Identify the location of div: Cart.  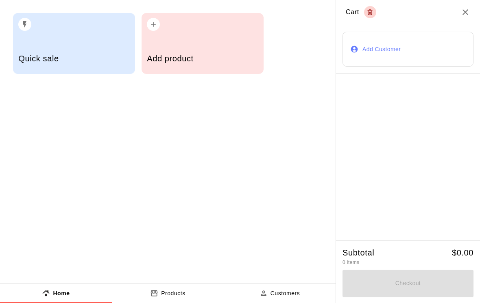
(361, 12).